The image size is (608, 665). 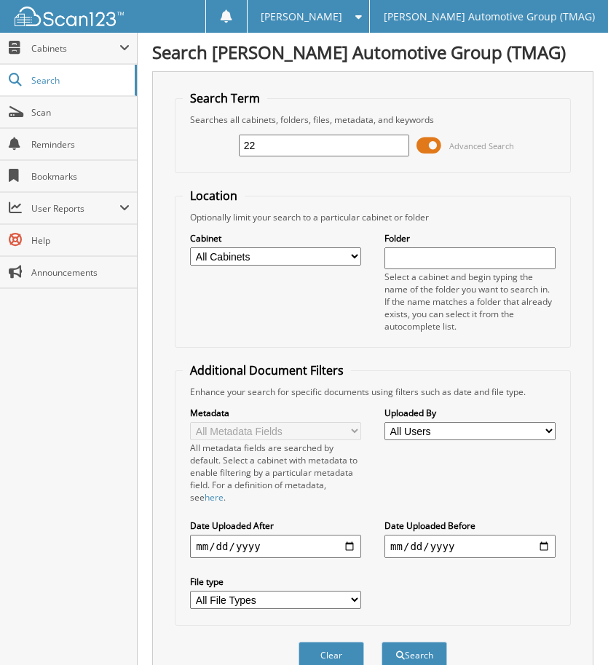 I want to click on label: Date Uploaded After, so click(x=275, y=525).